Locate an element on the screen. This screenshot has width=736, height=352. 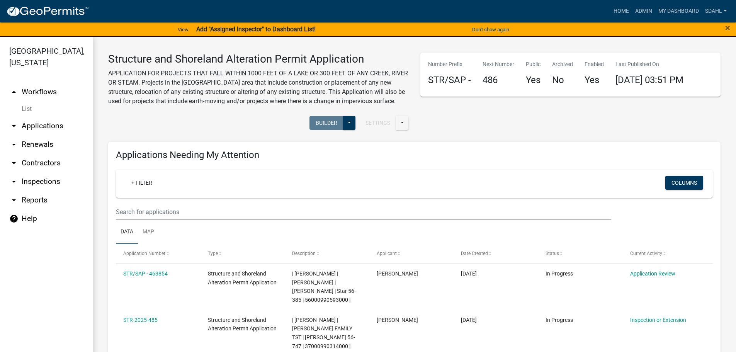
h4: Applications Needing My Attention is located at coordinates (414, 155).